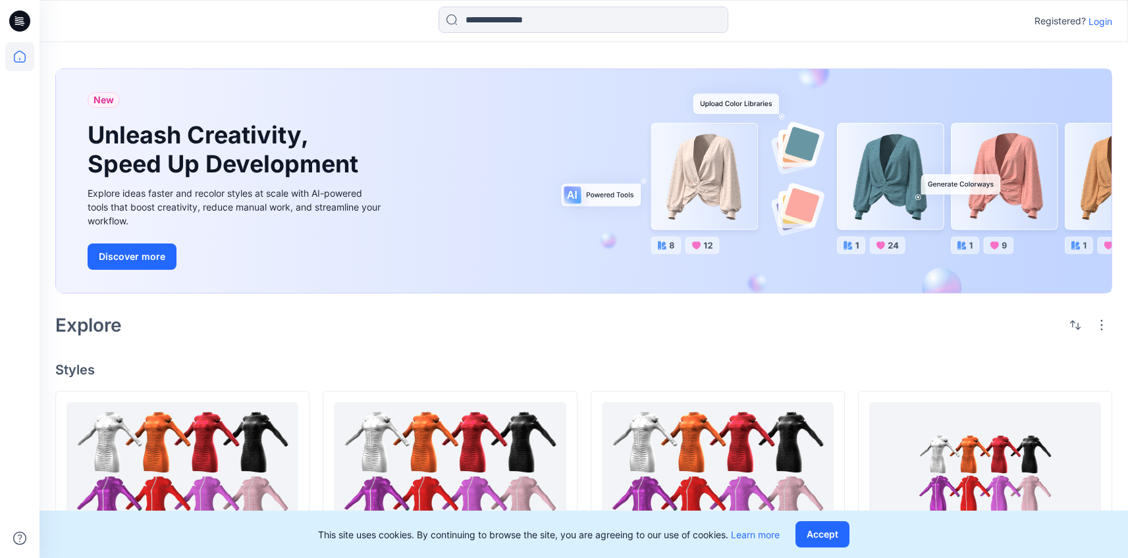 Image resolution: width=1128 pixels, height=558 pixels. What do you see at coordinates (226, 149) in the screenshot?
I see `h1: Unleash Creativity, Speed Up Development` at bounding box center [226, 149].